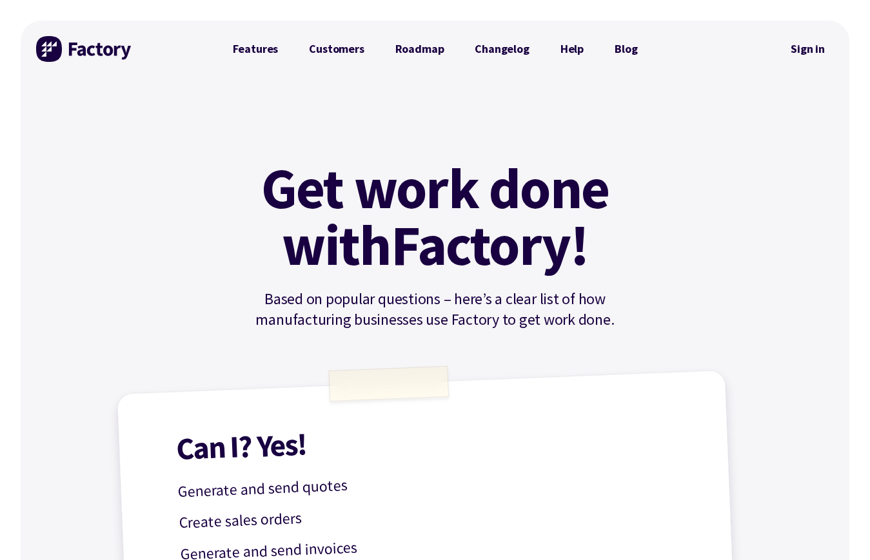  I want to click on h1: Get work done with, so click(435, 217).